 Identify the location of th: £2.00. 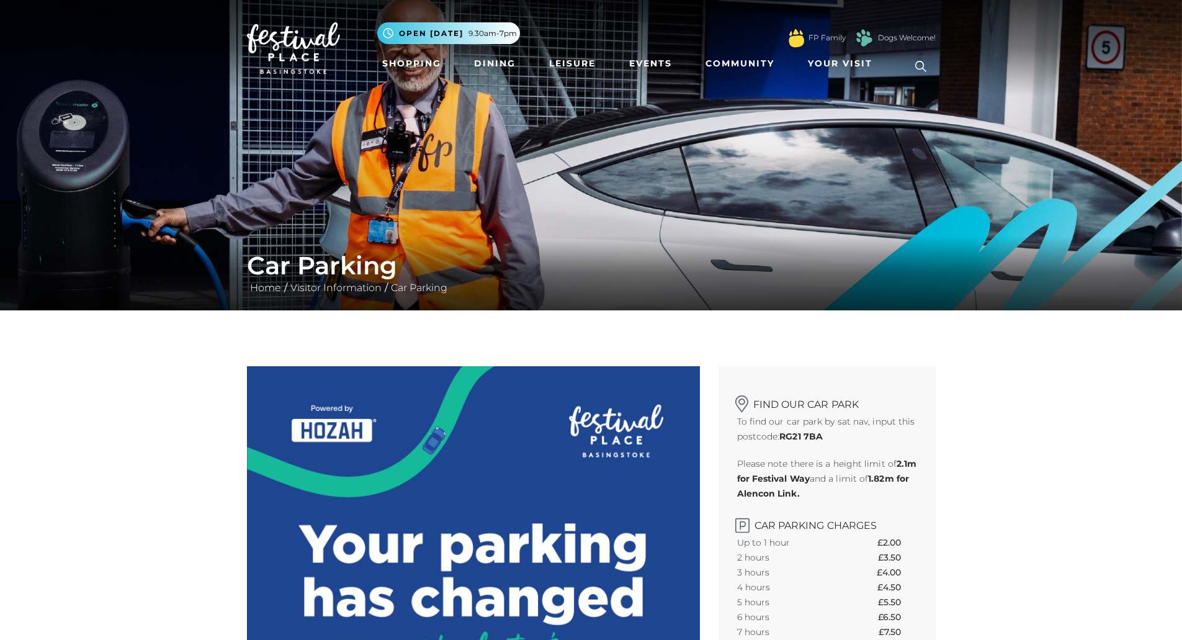
(897, 542).